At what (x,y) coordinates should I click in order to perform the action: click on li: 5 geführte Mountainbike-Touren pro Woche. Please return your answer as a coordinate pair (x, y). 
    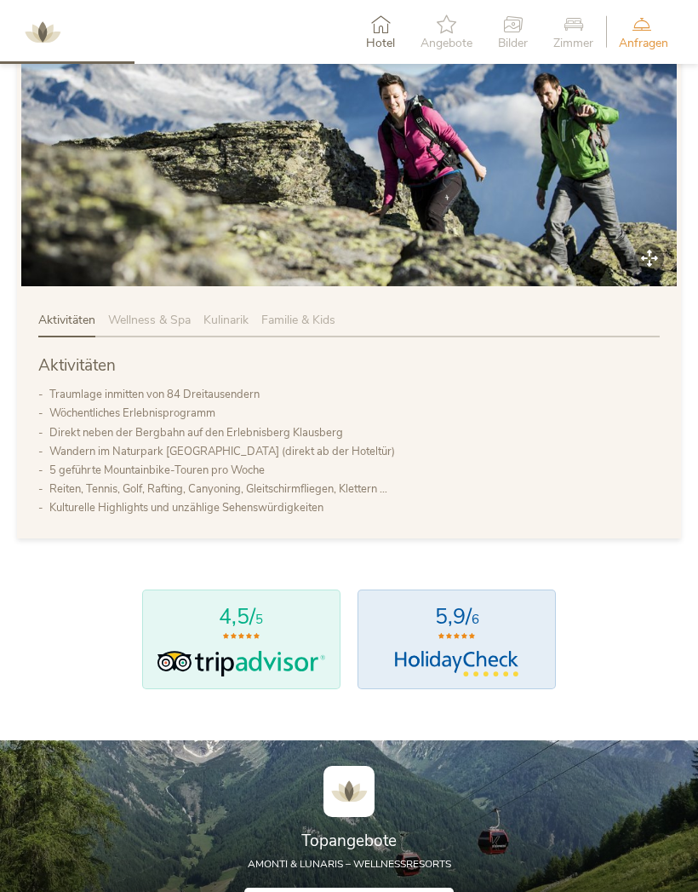
    Looking at the image, I should click on (354, 470).